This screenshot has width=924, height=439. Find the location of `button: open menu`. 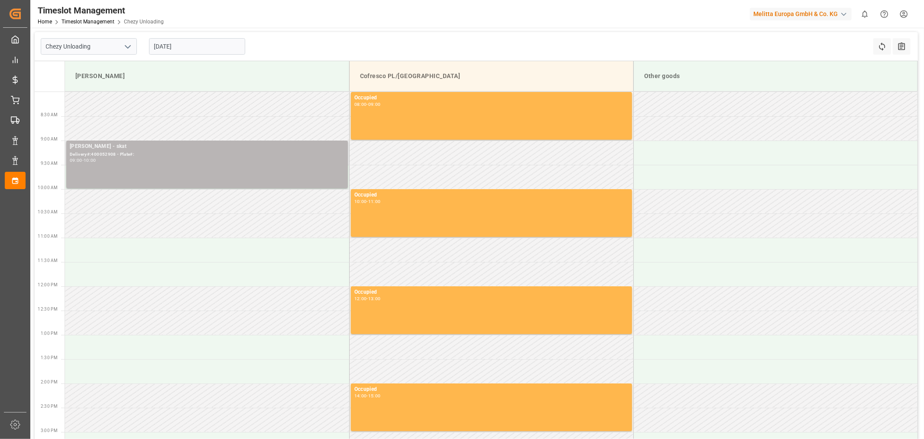

button: open menu is located at coordinates (127, 46).